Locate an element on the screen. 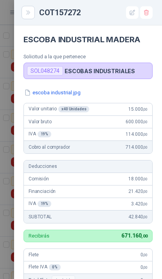 The height and width of the screenshot is (279, 162). h4: ESCOBA INDUSTRIAL MADERA is located at coordinates (88, 39).